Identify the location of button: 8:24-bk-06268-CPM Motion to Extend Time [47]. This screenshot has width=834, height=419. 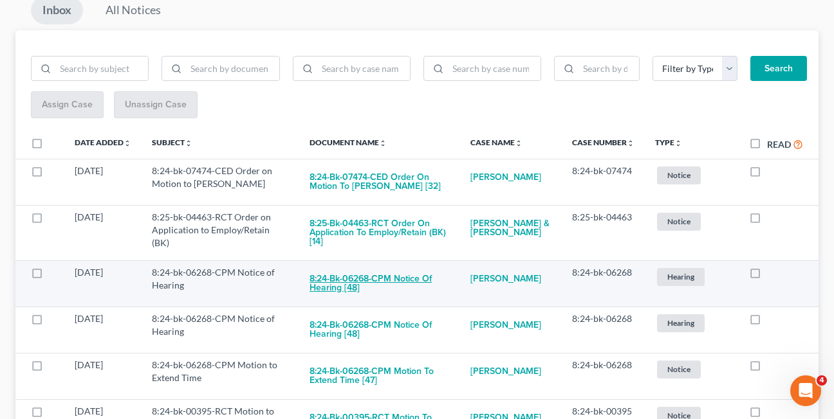
(380, 376).